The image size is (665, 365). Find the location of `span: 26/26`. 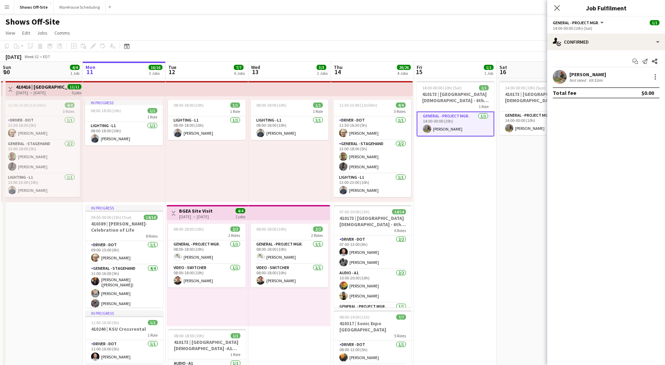

span: 26/26 is located at coordinates (404, 67).